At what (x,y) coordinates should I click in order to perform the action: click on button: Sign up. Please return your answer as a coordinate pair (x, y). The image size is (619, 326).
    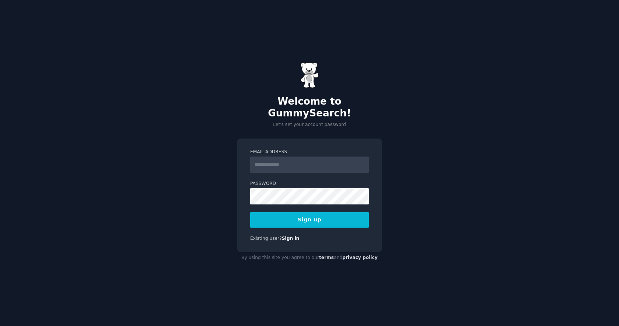
    Looking at the image, I should click on (310, 220).